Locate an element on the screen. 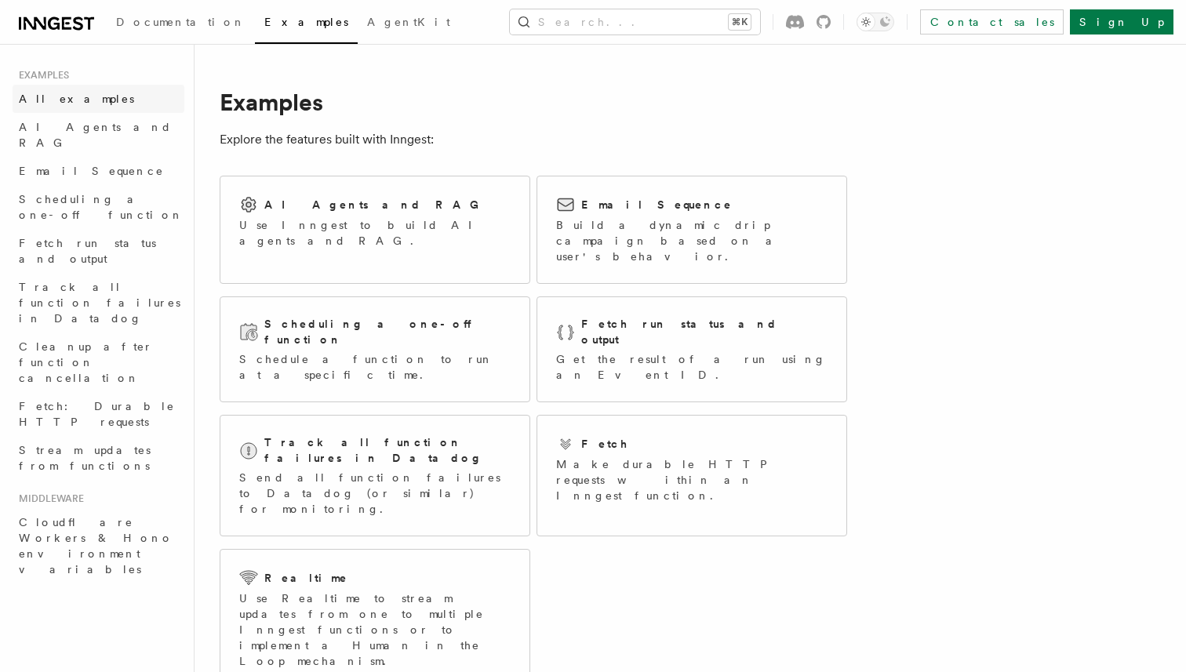  a: Email Sequence is located at coordinates (98, 171).